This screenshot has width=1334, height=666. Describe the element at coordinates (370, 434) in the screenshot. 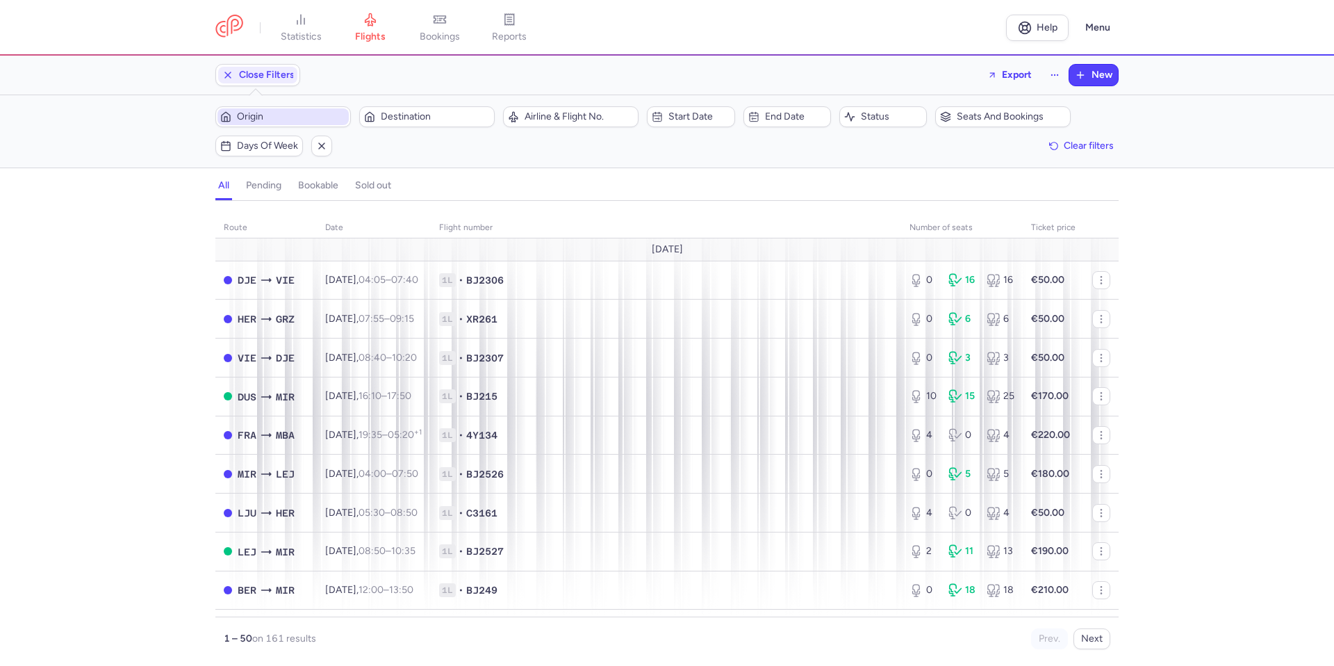

I see `time: 19:35` at that location.